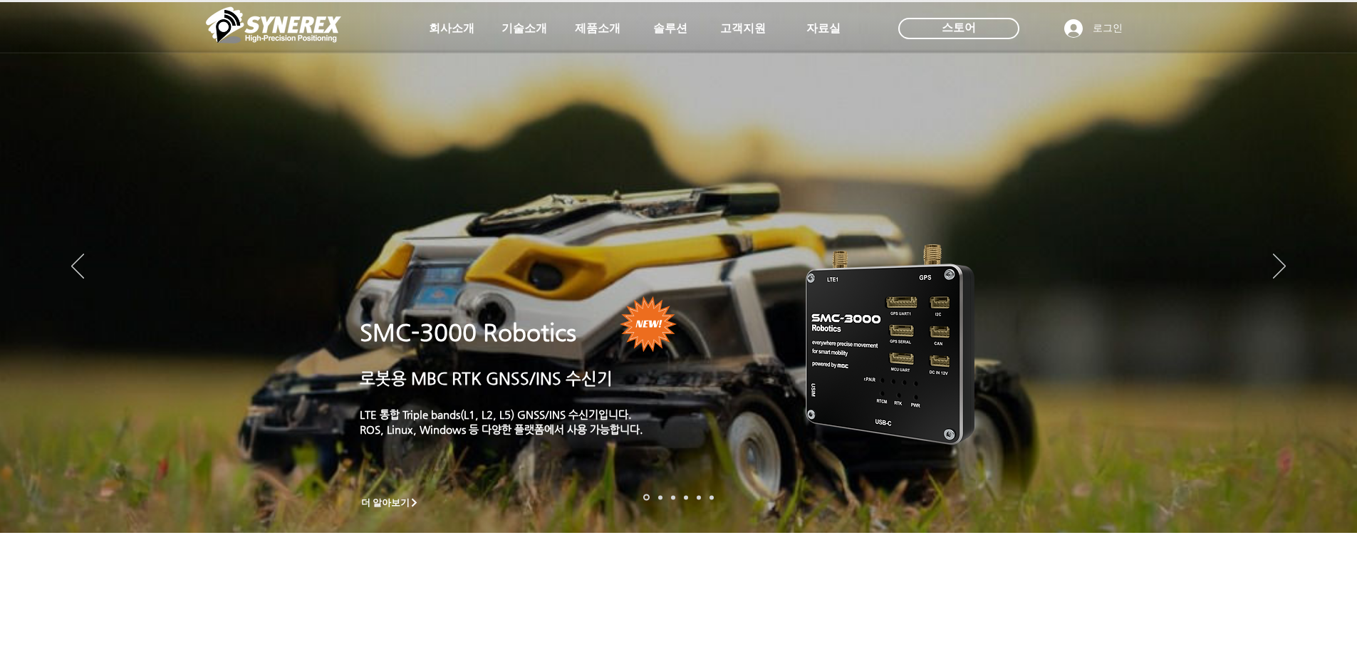 The image size is (1357, 649). Describe the element at coordinates (1279, 267) in the screenshot. I see `button: 다음` at that location.